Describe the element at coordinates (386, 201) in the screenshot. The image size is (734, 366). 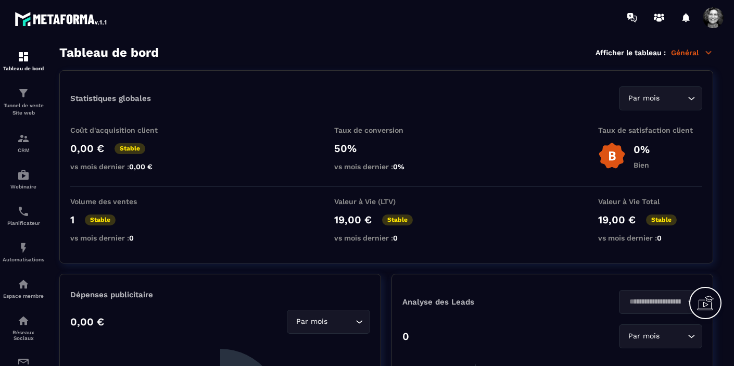
I see `p: Valeur à Vie (LTV)` at that location.